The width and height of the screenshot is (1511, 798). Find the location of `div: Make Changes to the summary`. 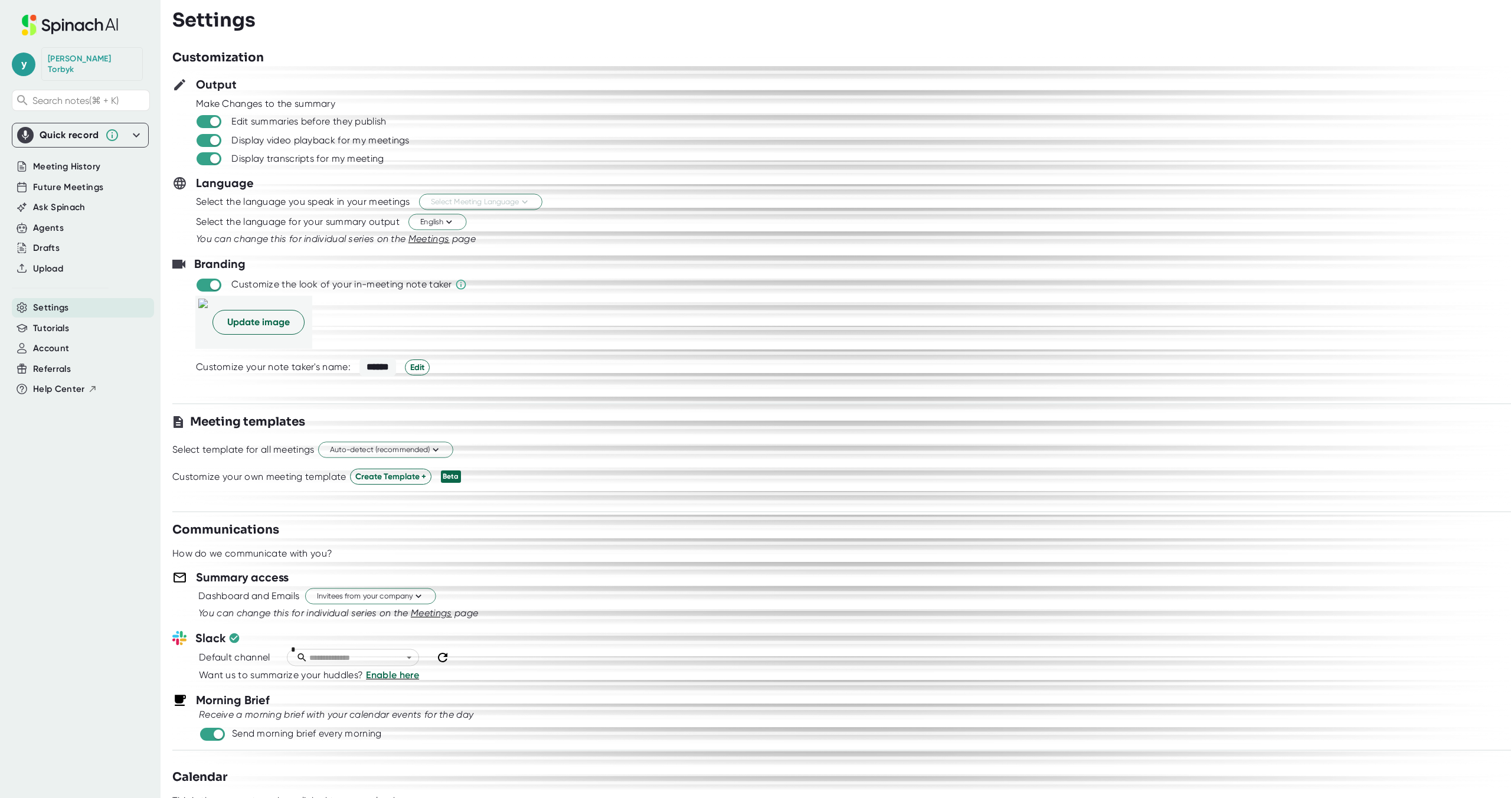

div: Make Changes to the summary is located at coordinates (853, 104).